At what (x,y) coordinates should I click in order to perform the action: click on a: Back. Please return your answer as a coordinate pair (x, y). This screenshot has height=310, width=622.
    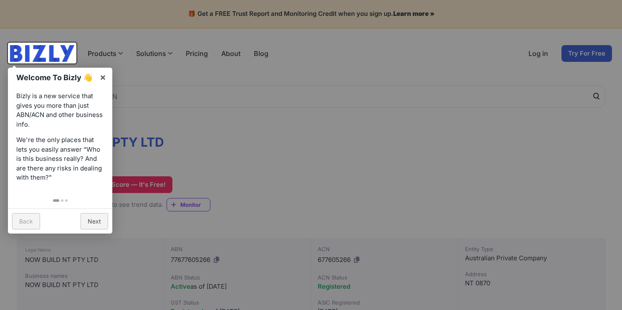
    Looking at the image, I should click on (26, 221).